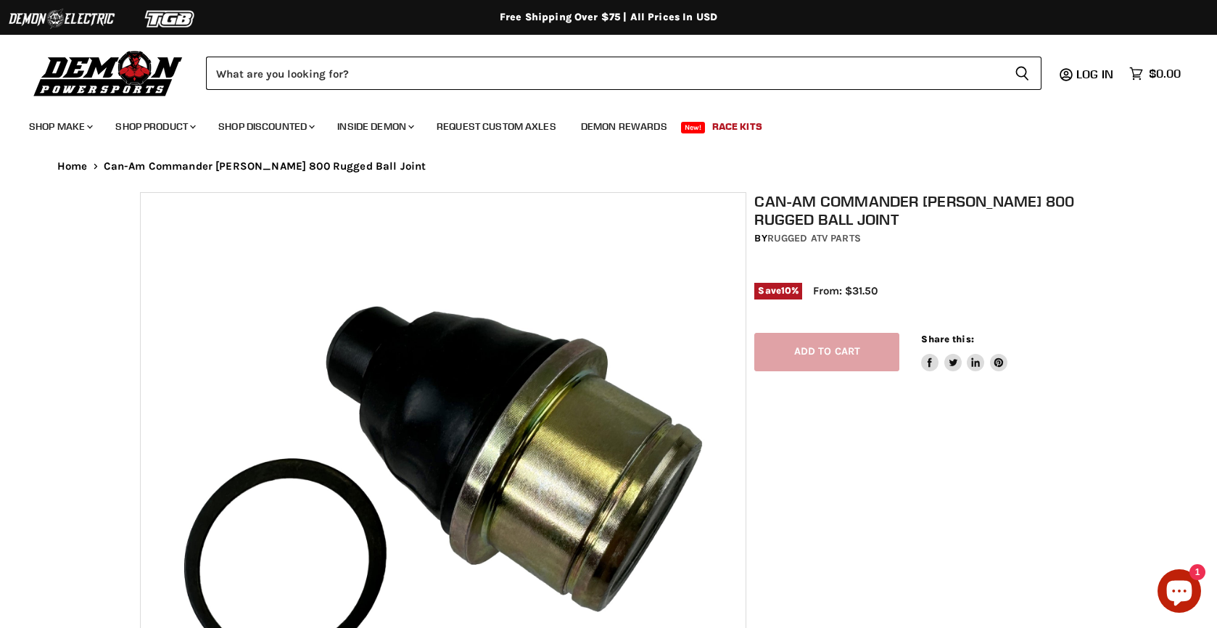 The height and width of the screenshot is (628, 1217). Describe the element at coordinates (624, 73) in the screenshot. I see `form: Product` at that location.